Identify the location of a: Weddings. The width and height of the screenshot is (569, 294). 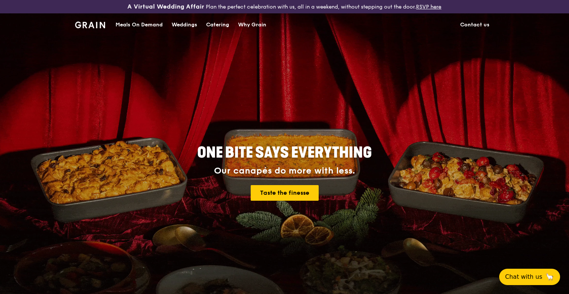
(184, 25).